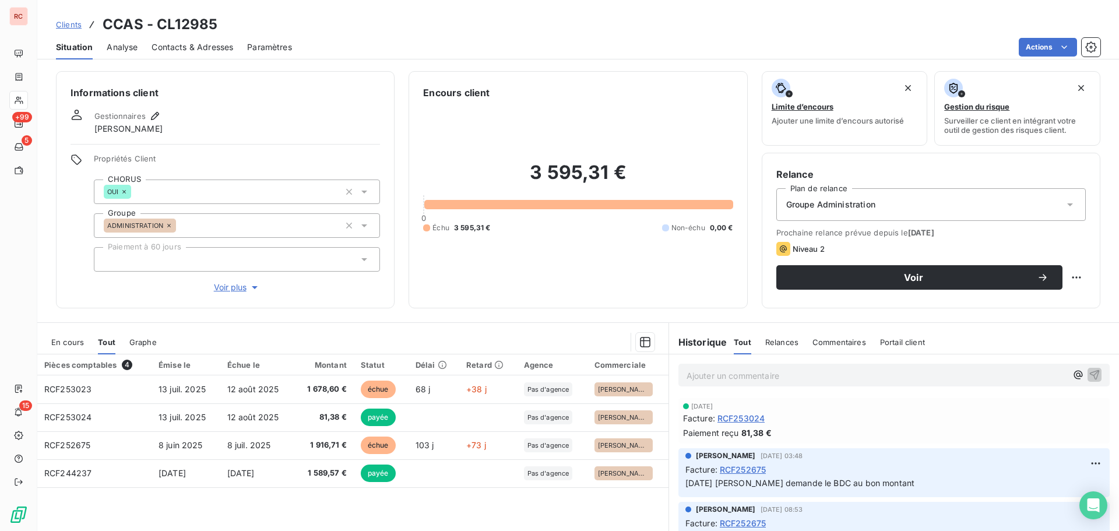  Describe the element at coordinates (913, 277) in the screenshot. I see `span: Voir` at that location.